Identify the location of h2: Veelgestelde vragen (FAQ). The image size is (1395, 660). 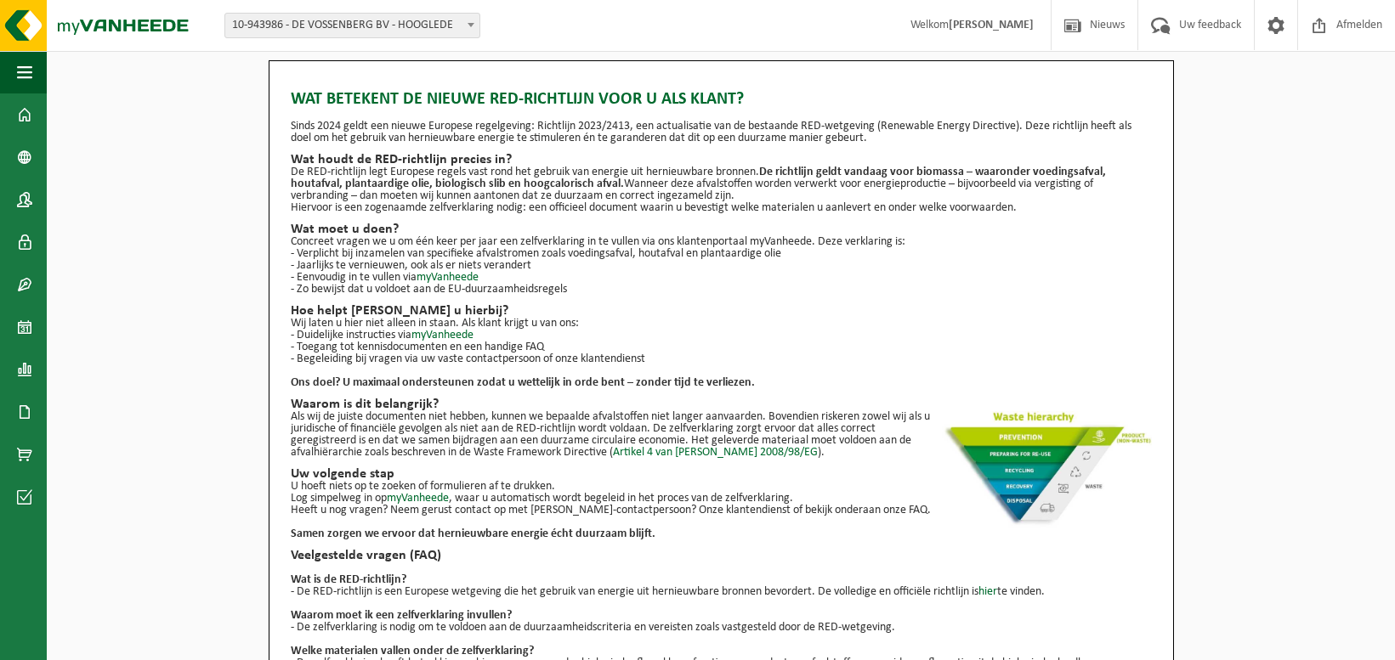
(721, 556).